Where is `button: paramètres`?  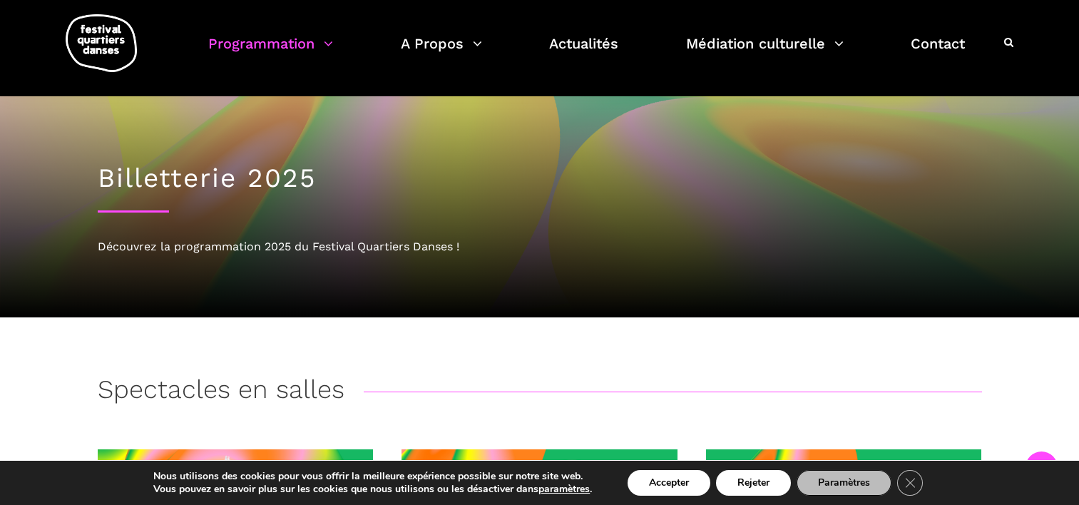 button: paramètres is located at coordinates (564, 489).